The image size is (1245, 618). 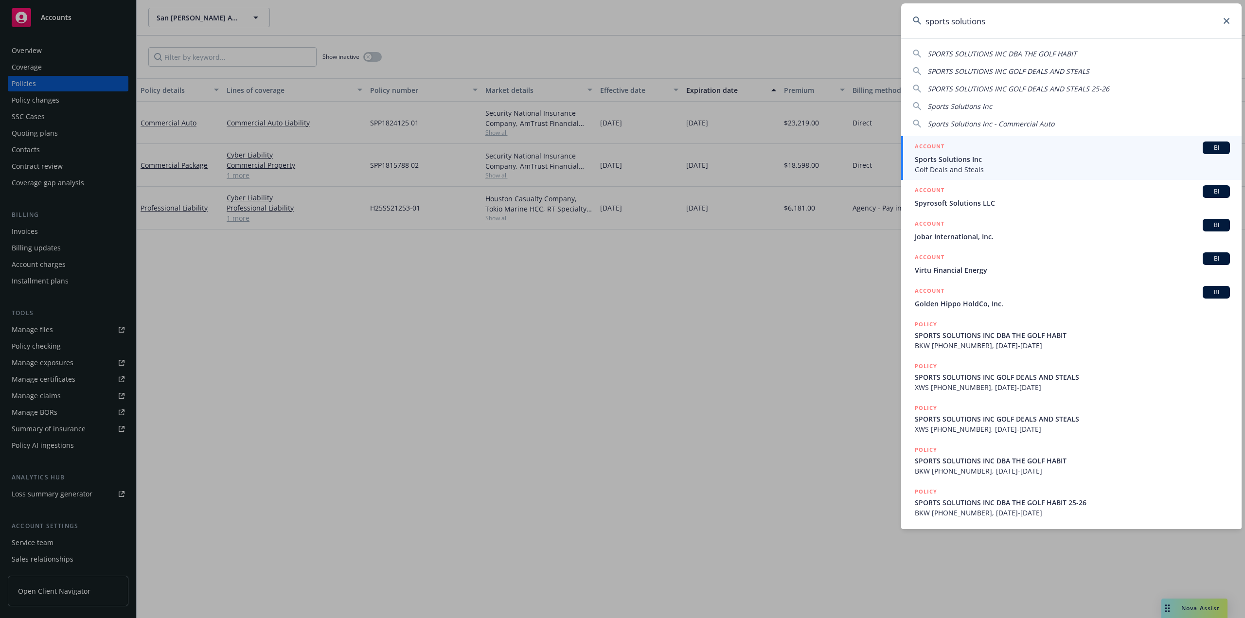 What do you see at coordinates (1072, 169) in the screenshot?
I see `span: Golf Deals and Steals` at bounding box center [1072, 169].